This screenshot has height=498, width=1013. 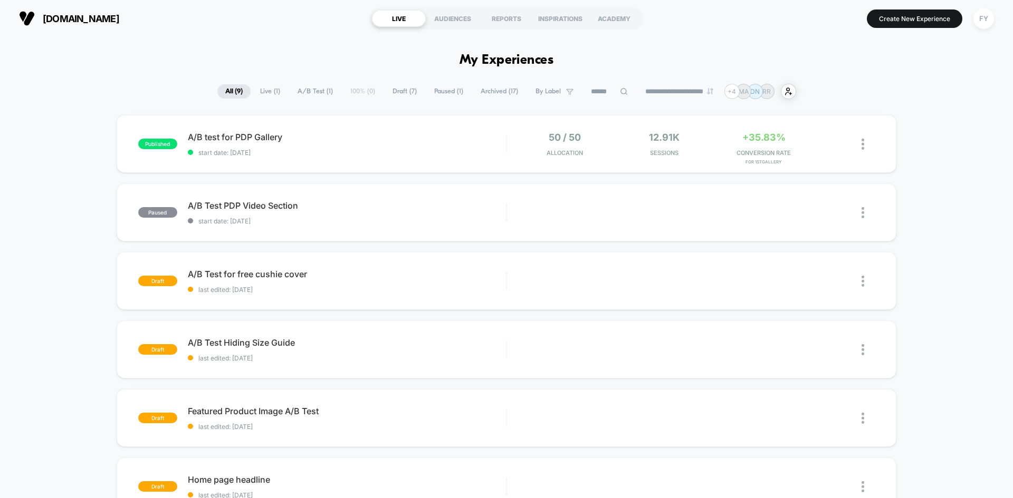 What do you see at coordinates (506, 60) in the screenshot?
I see `h1: My Experiences` at bounding box center [506, 60].